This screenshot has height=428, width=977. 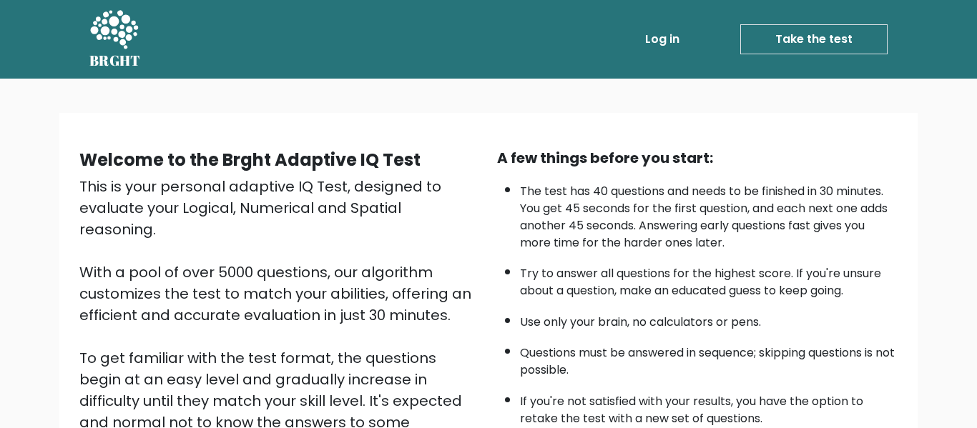 What do you see at coordinates (814, 39) in the screenshot?
I see `a: Take the test` at bounding box center [814, 39].